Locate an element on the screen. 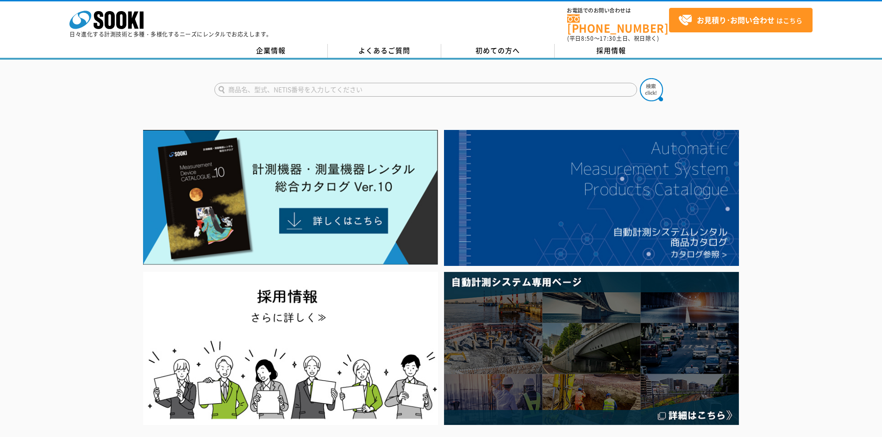  img: btn_search.png is located at coordinates (651, 90).